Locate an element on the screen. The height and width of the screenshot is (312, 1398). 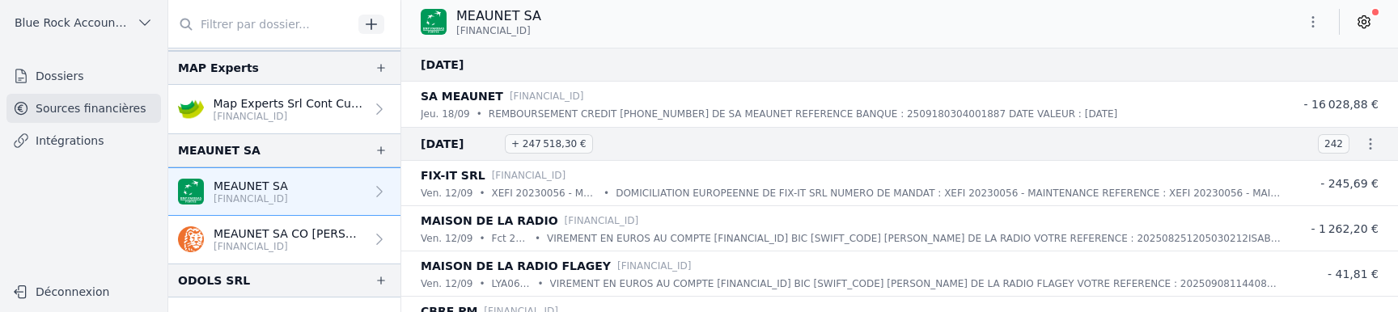
p: LYA06 250148 is located at coordinates (511, 284).